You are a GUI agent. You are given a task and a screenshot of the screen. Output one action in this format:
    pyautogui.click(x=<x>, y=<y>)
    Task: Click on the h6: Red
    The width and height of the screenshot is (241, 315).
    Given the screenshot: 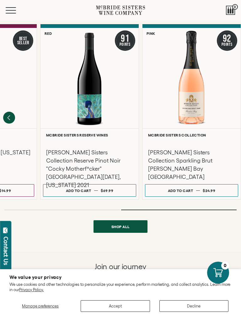 What is the action you would take?
    pyautogui.click(x=48, y=33)
    